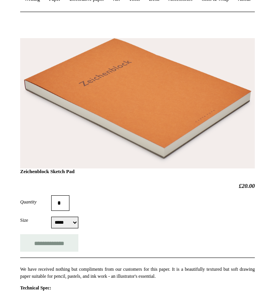 This screenshot has height=291, width=275. Describe the element at coordinates (138, 113) in the screenshot. I see `h1: Zeichenblock Sketch Pad` at that location.